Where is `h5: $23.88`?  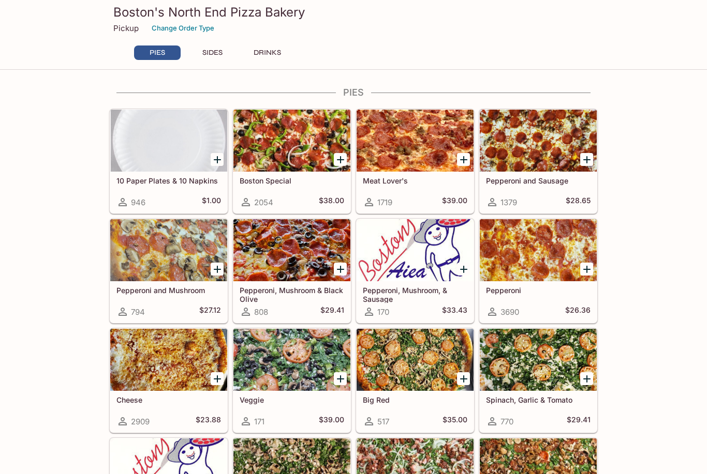
h5: $23.88 is located at coordinates (208, 422).